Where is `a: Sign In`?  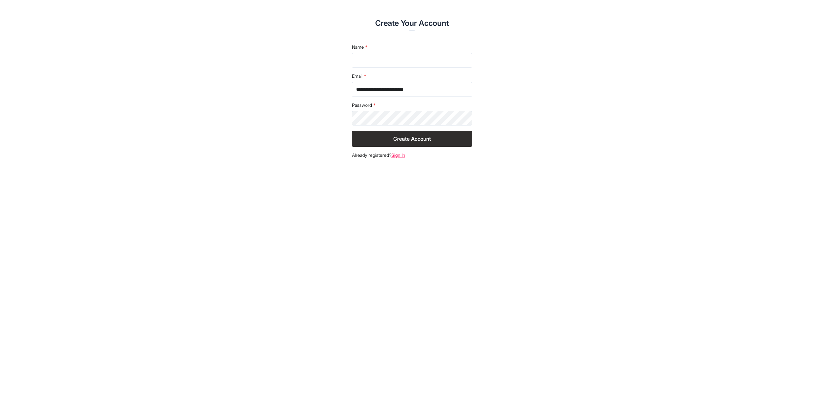
a: Sign In is located at coordinates (398, 155).